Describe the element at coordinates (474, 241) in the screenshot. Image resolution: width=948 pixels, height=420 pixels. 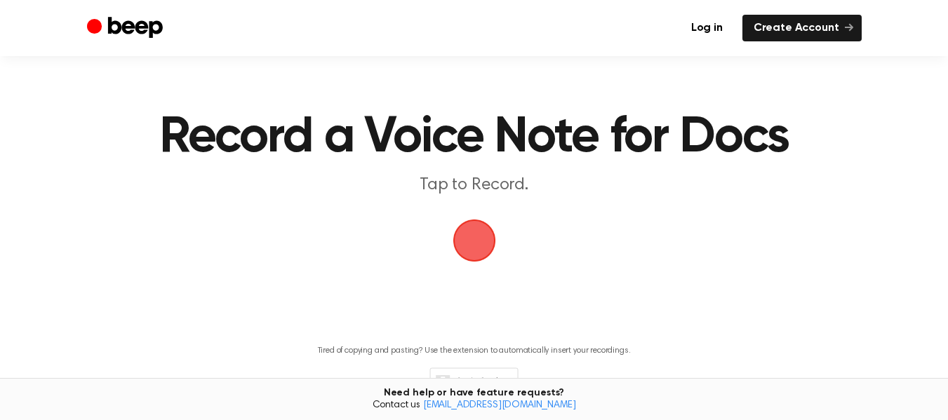
I see `img: Beep Logo` at that location.